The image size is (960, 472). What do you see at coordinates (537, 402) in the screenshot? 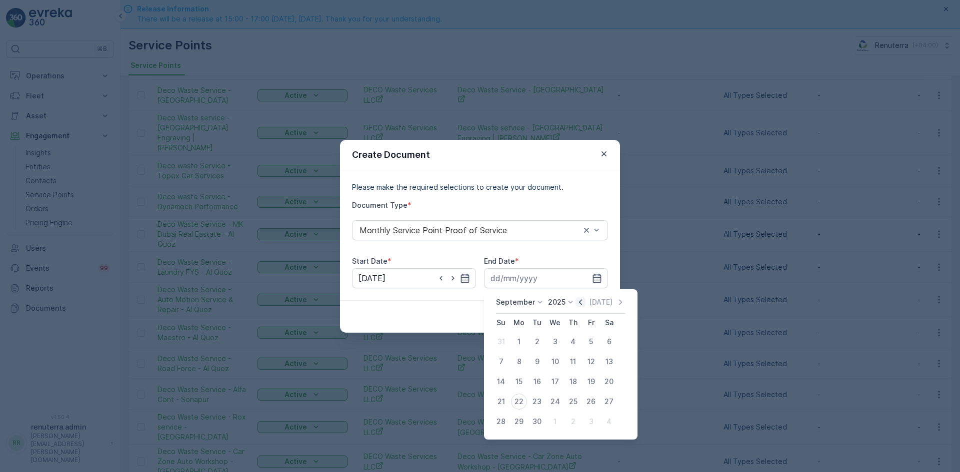
I see `div: 23` at bounding box center [537, 402].